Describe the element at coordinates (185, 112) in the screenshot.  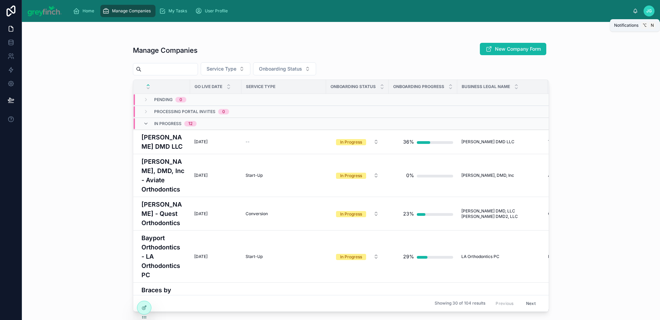
I see `span: Processing Portal Invites` at that location.